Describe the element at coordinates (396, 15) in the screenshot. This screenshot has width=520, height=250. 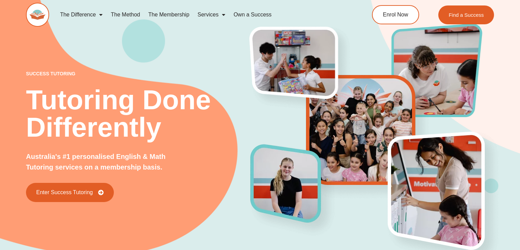
I see `a: Enrol Now` at that location.